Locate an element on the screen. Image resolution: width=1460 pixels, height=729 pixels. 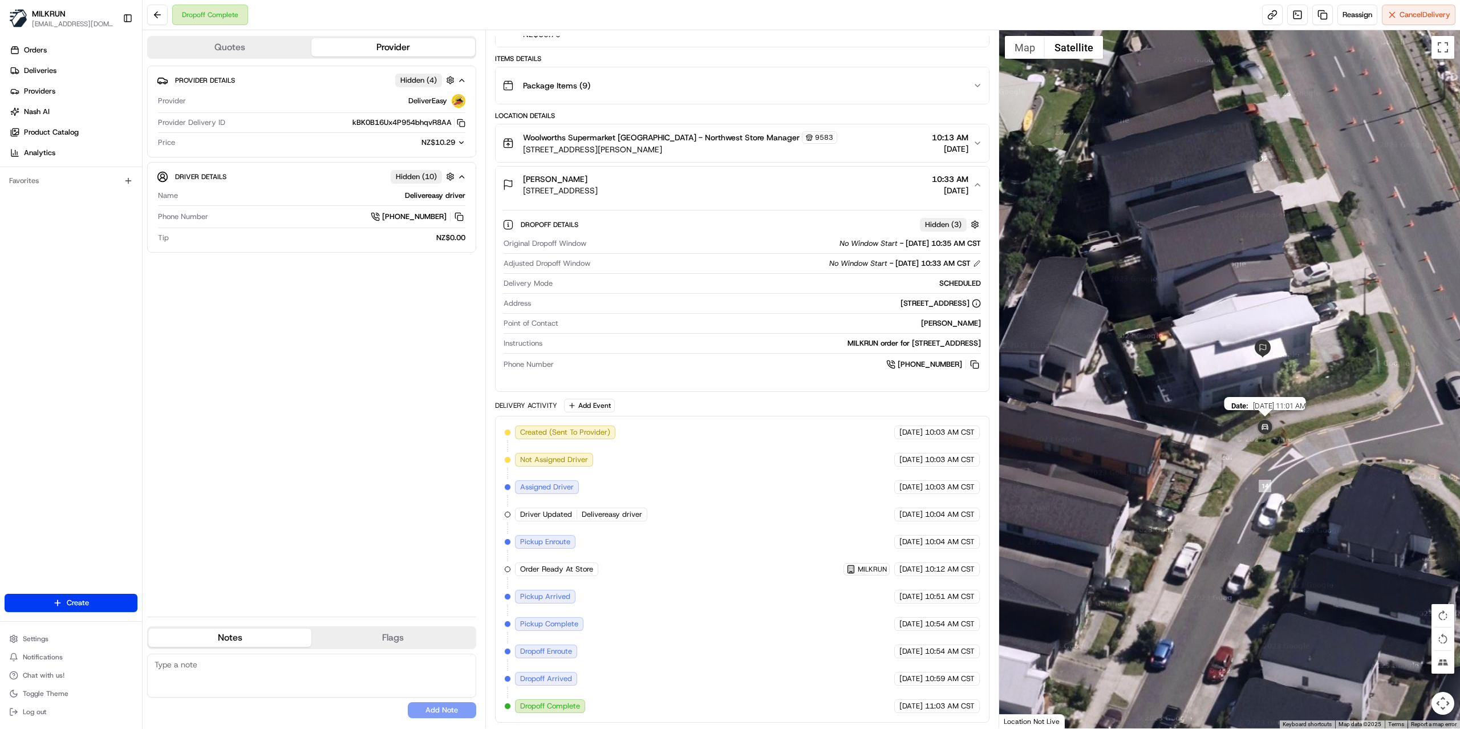
span: 11:03 AM CST is located at coordinates (950, 706).